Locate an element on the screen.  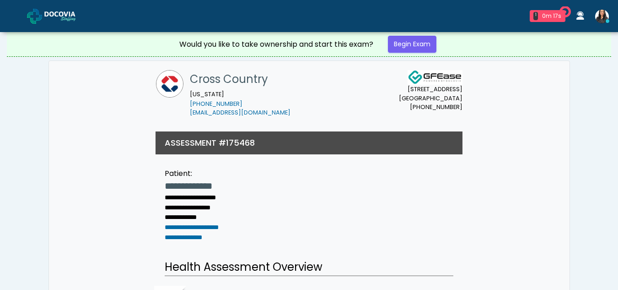
a: Begin Exam is located at coordinates (412, 44).